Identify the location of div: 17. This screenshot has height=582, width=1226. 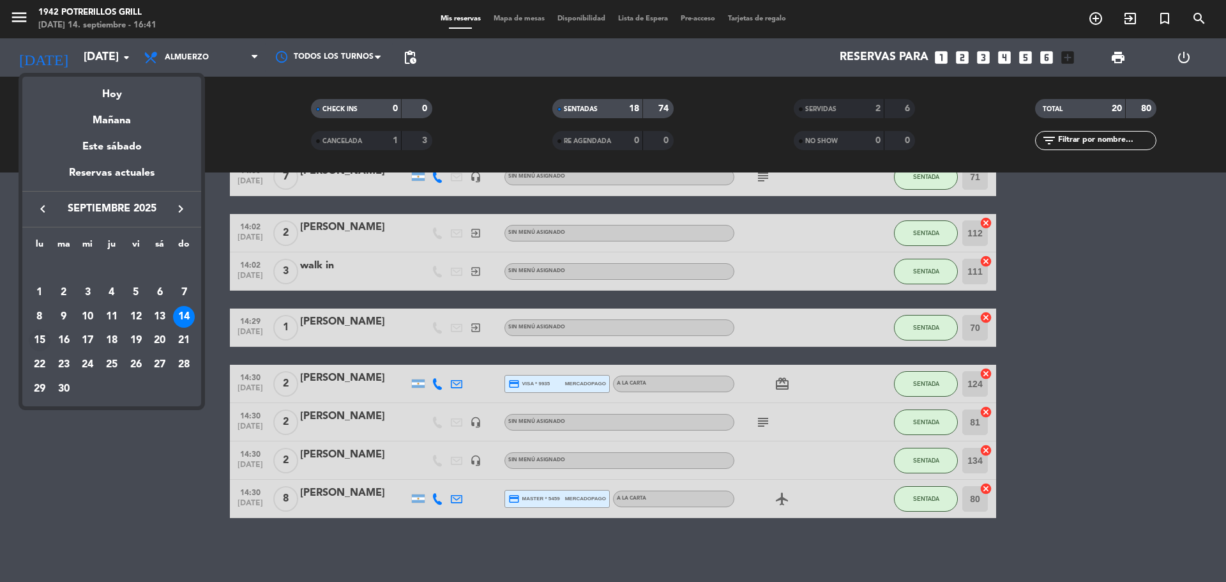
(87, 340).